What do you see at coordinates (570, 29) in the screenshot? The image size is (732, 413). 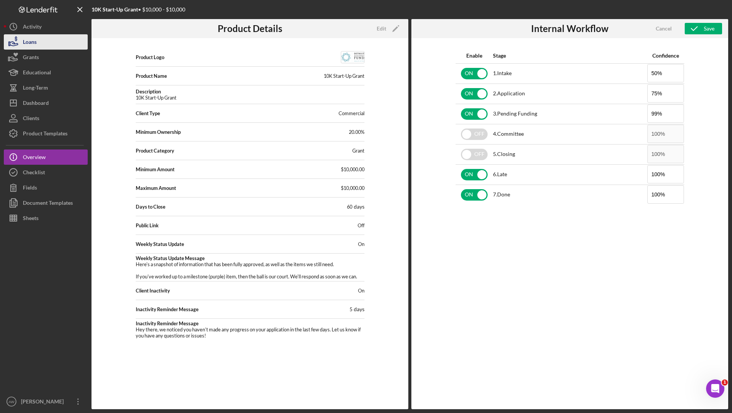 I see `h3: Internal Workflow` at bounding box center [570, 29].